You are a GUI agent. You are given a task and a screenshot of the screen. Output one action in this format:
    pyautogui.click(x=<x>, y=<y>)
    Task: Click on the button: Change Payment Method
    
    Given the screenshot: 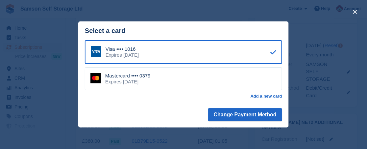 What is the action you would take?
    pyautogui.click(x=245, y=114)
    